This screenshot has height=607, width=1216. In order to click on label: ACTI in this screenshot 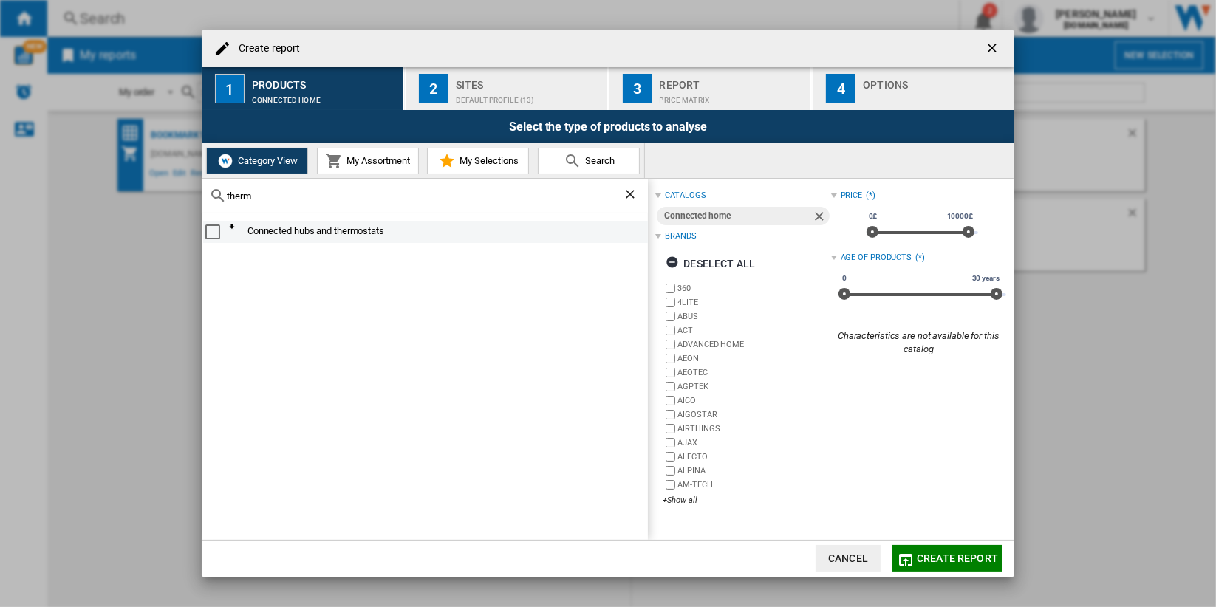, I will do `click(754, 330)`.